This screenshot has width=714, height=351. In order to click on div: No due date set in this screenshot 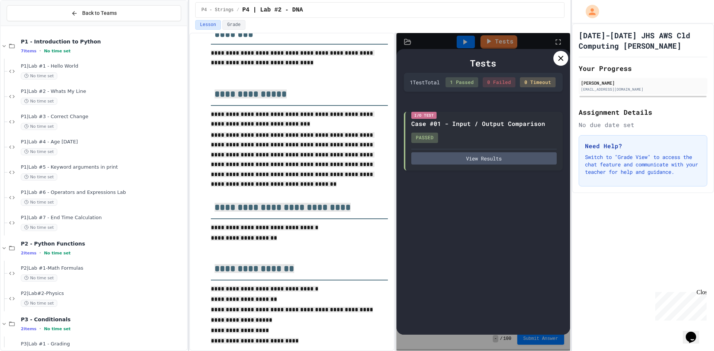, I will do `click(643, 125)`.